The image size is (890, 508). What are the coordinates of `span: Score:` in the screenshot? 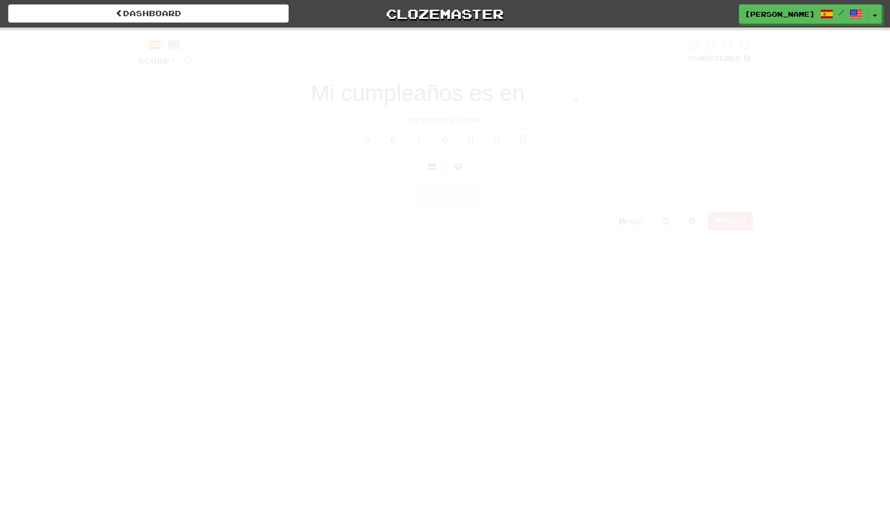 It's located at (157, 60).